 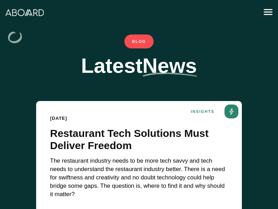 What do you see at coordinates (139, 66) in the screenshot?
I see `h4: Latest` at bounding box center [139, 66].